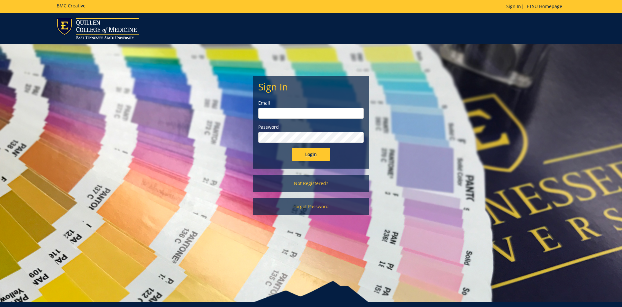  I want to click on a: Sign In, so click(513, 6).